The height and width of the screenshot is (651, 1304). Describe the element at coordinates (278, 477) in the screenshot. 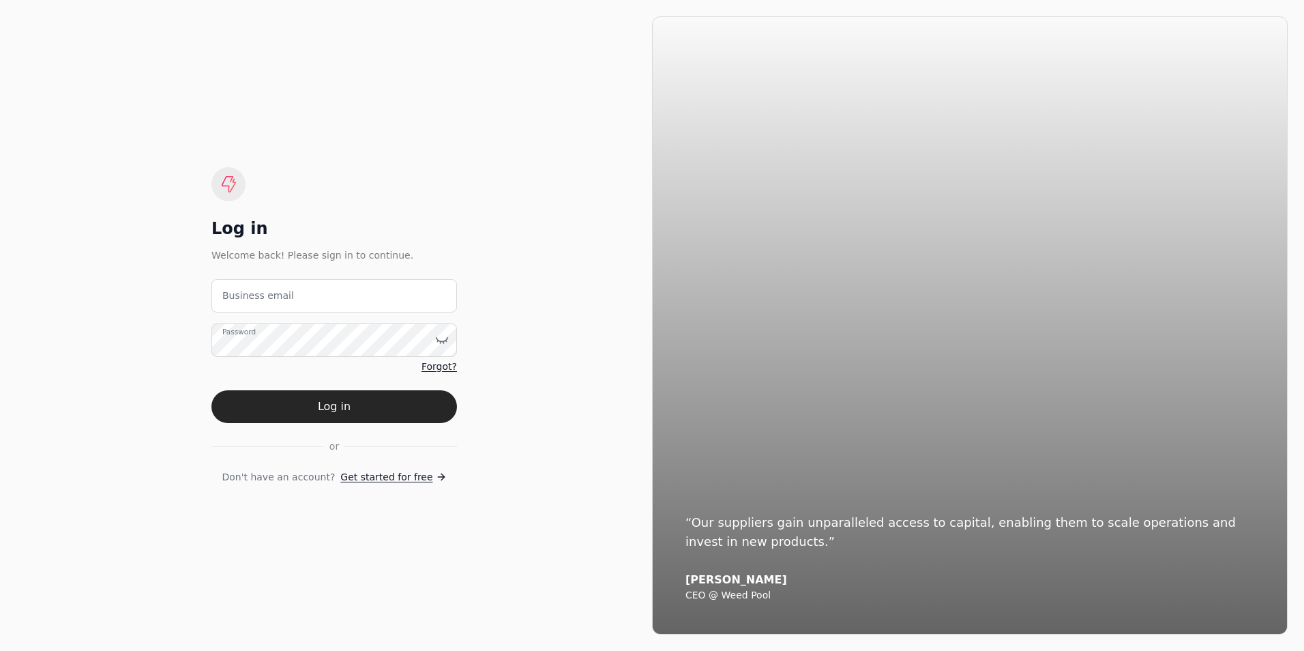

I see `span: Don't have an account?` at that location.